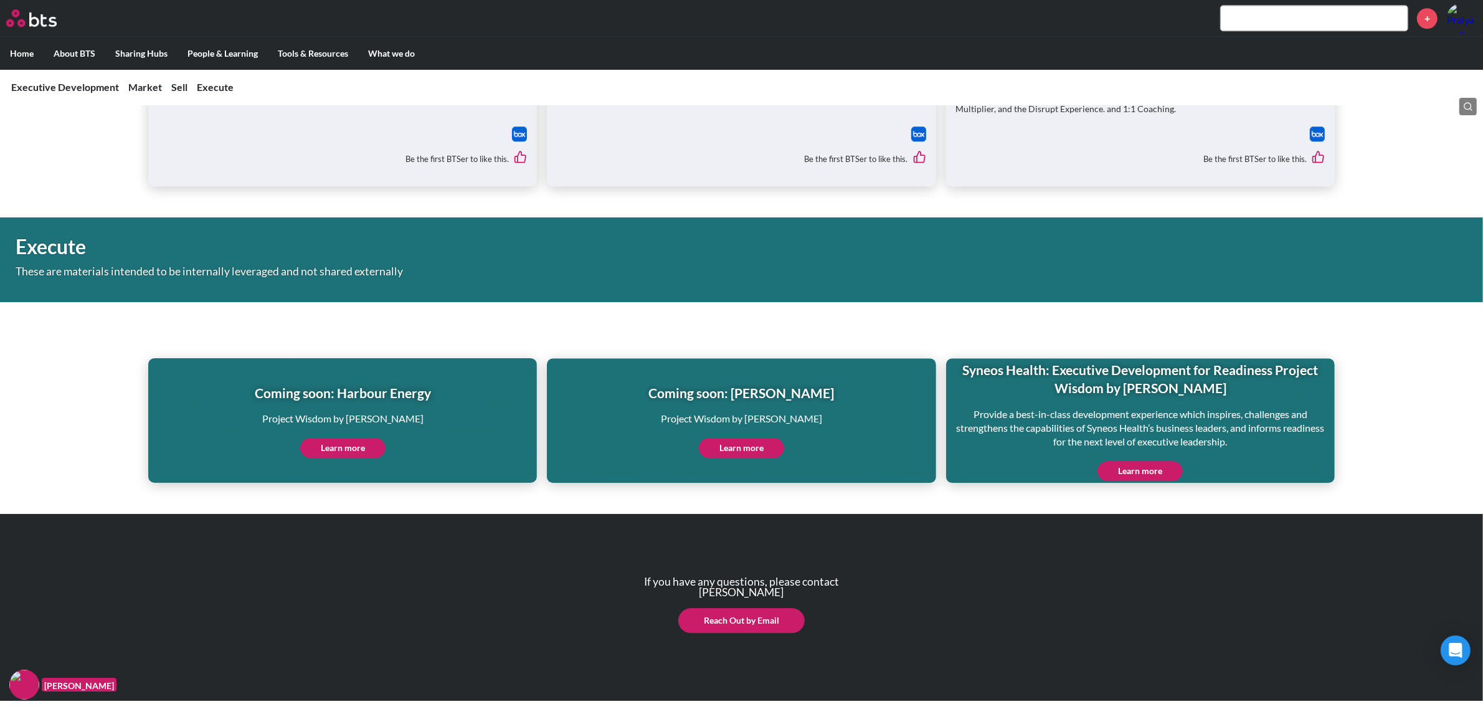 Image resolution: width=1483 pixels, height=709 pixels. I want to click on img: F, so click(24, 685).